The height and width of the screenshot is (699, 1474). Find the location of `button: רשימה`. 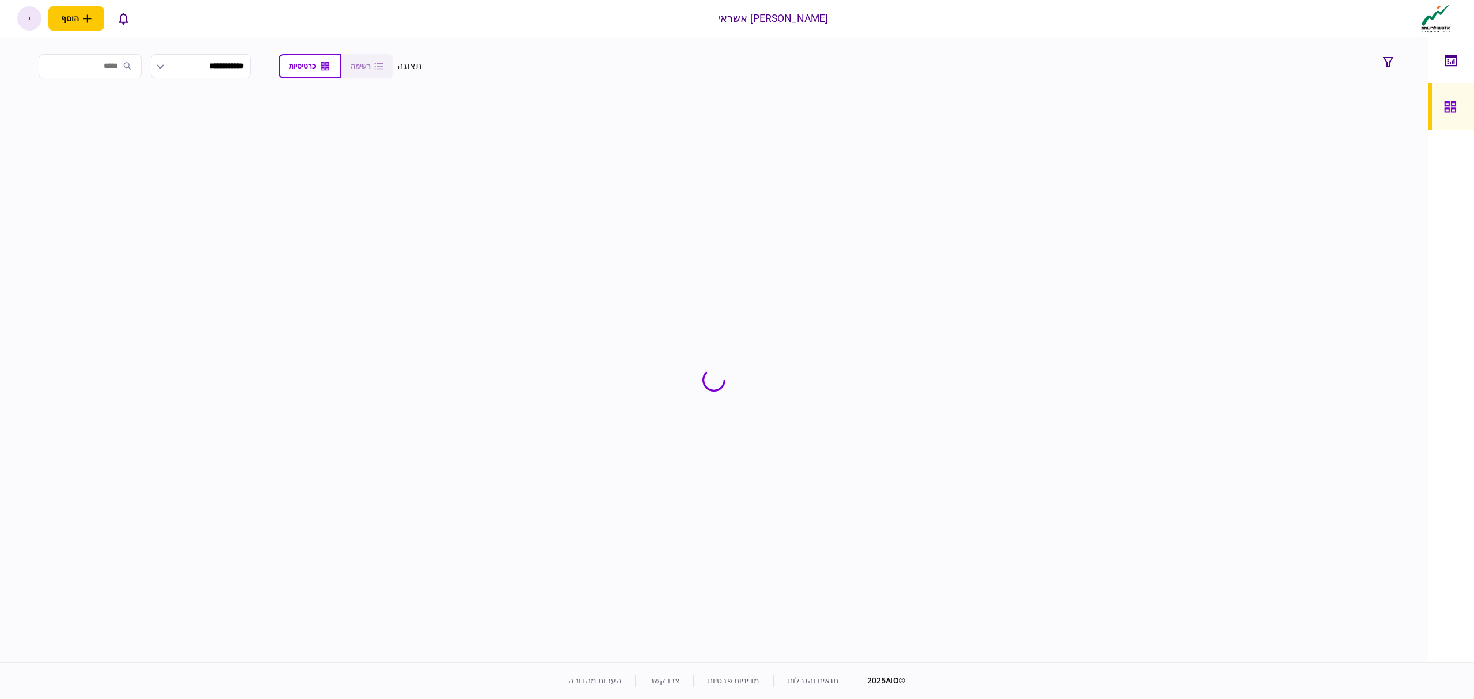

button: רשימה is located at coordinates (367, 66).